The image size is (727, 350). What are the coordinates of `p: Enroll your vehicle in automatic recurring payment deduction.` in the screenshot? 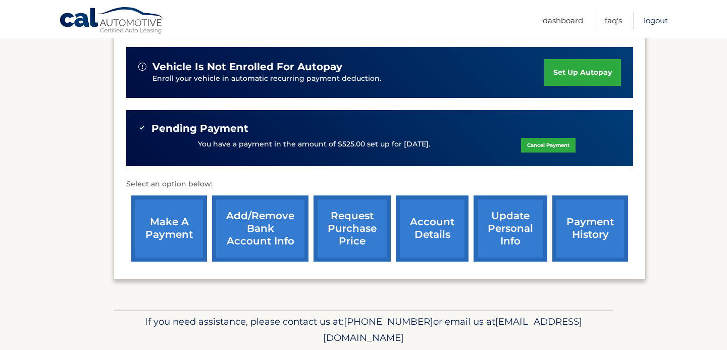 It's located at (348, 79).